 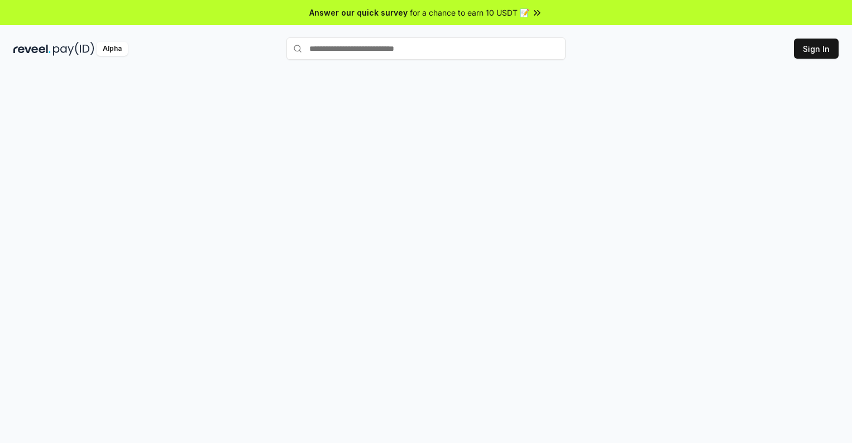 What do you see at coordinates (469, 12) in the screenshot?
I see `span: for a chance to earn 10 USDT 📝` at bounding box center [469, 12].